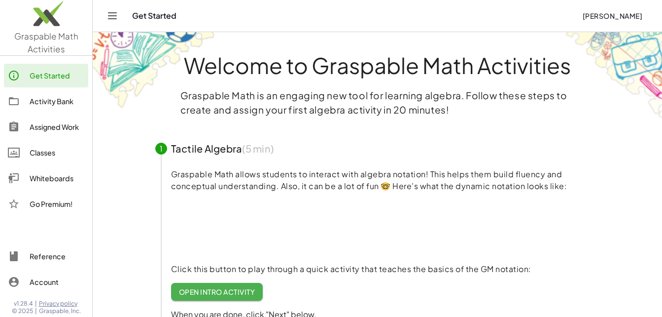  Describe the element at coordinates (57, 282) in the screenshot. I see `div: Account` at that location.